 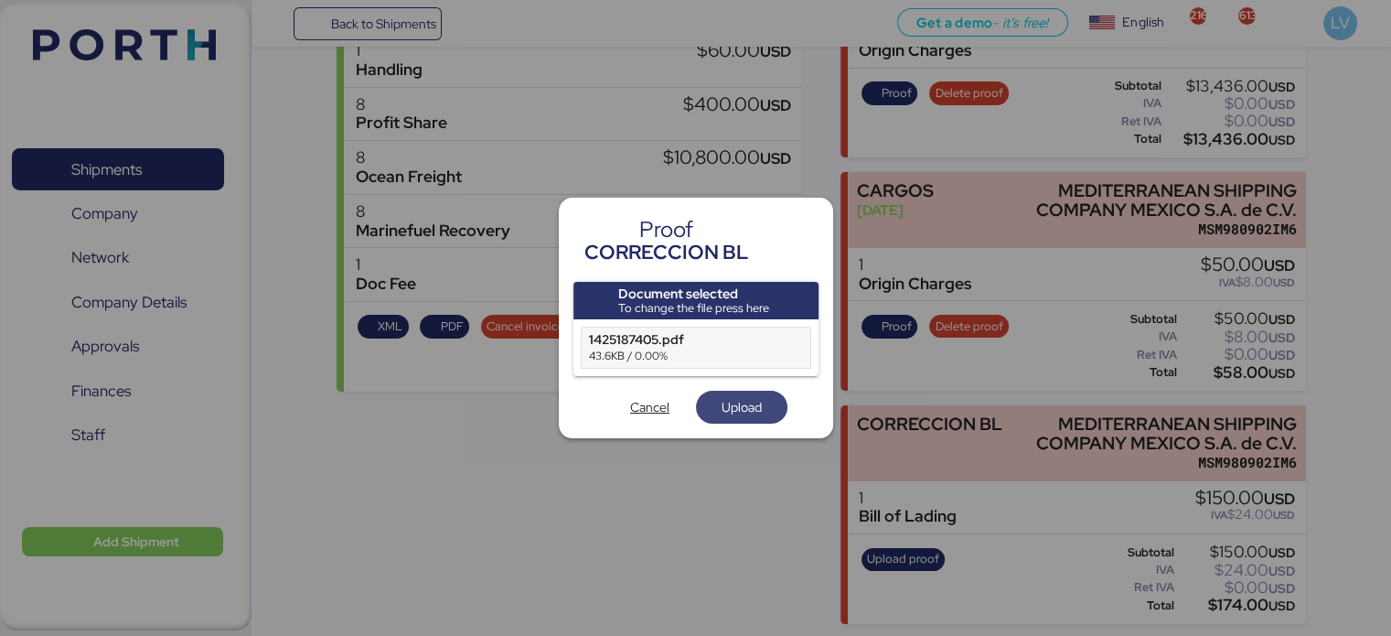 What do you see at coordinates (742, 407) in the screenshot?
I see `span: Upload` at bounding box center [742, 407].